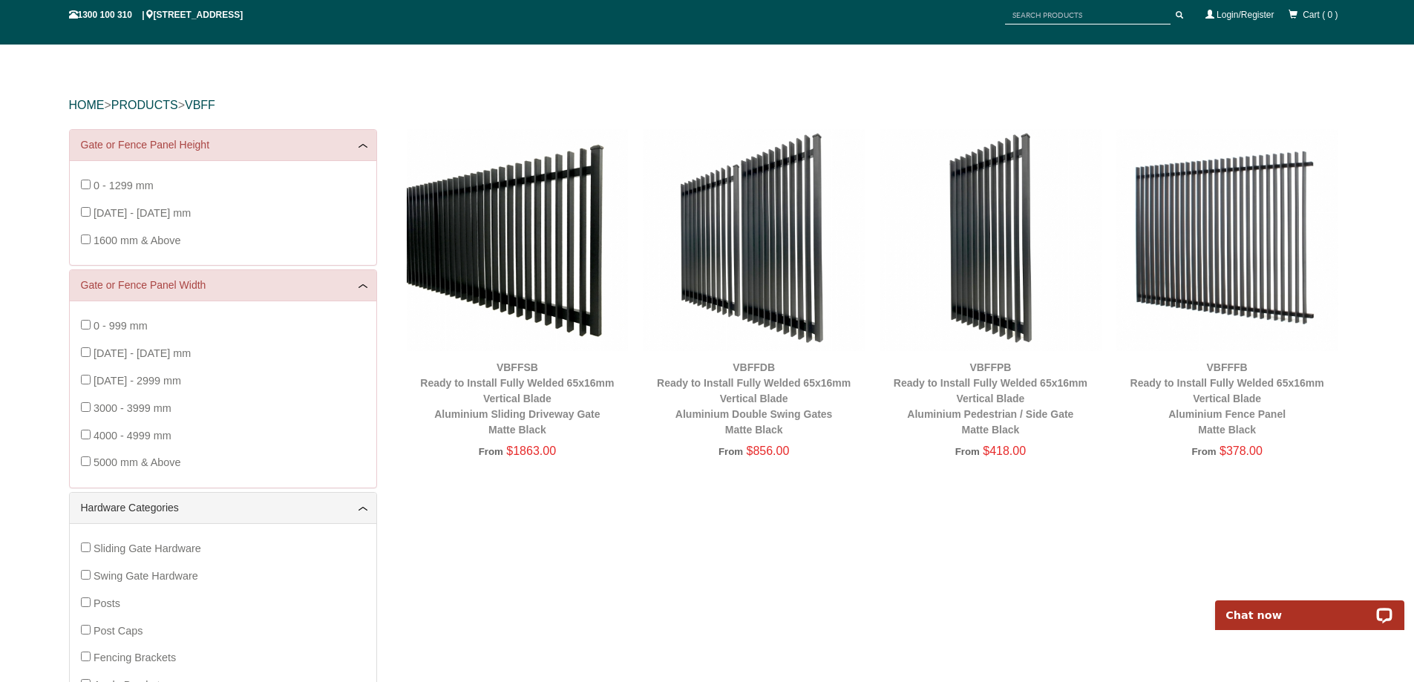  Describe the element at coordinates (223, 508) in the screenshot. I see `a: Hardware Categories` at that location.